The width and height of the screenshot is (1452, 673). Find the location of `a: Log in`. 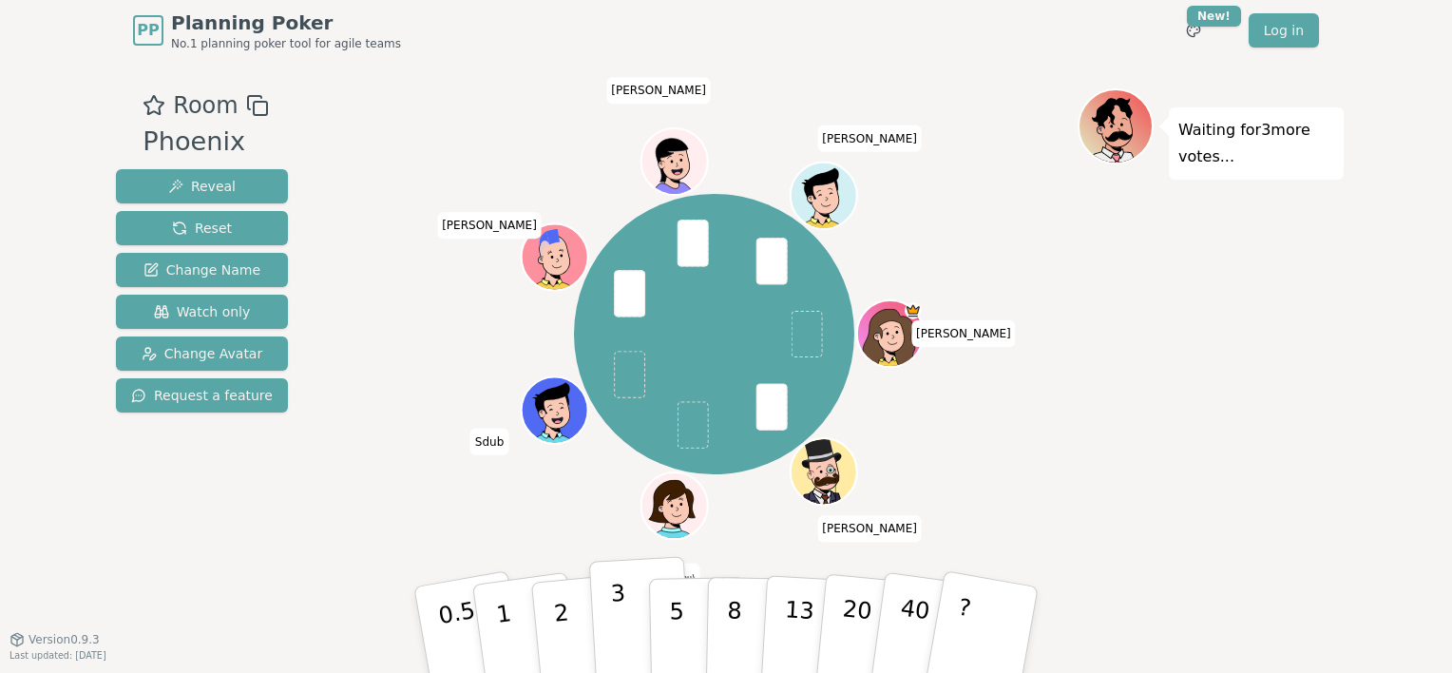

a: Log in is located at coordinates (1284, 30).